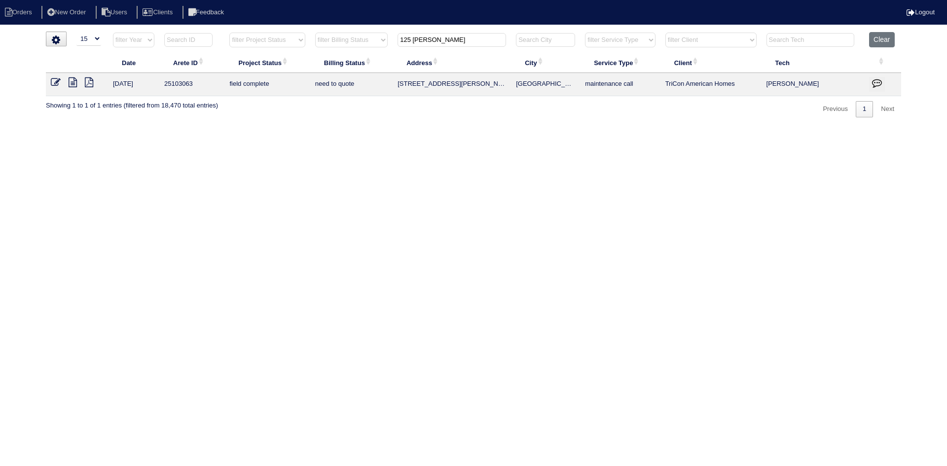 The height and width of the screenshot is (466, 947). Describe the element at coordinates (267, 84) in the screenshot. I see `td: field complete` at that location.